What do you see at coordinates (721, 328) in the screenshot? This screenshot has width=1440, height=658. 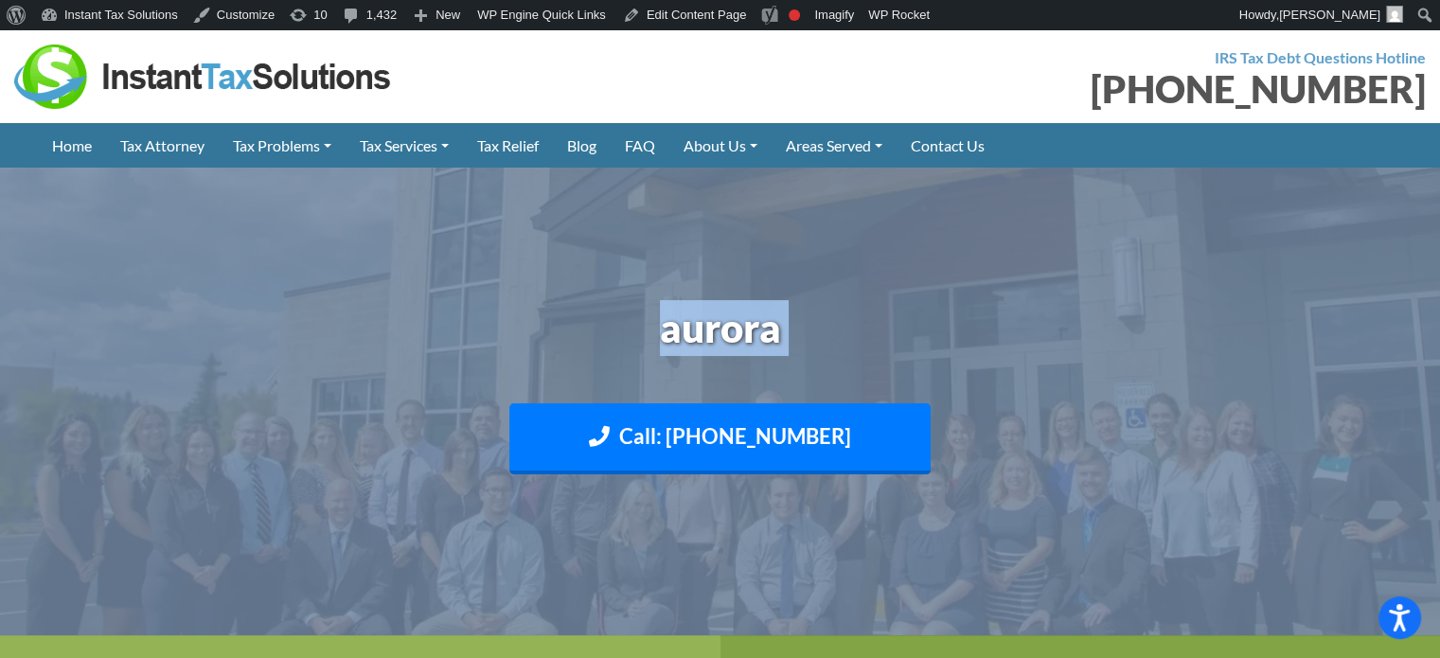 I see `h1: aurora` at bounding box center [721, 328].